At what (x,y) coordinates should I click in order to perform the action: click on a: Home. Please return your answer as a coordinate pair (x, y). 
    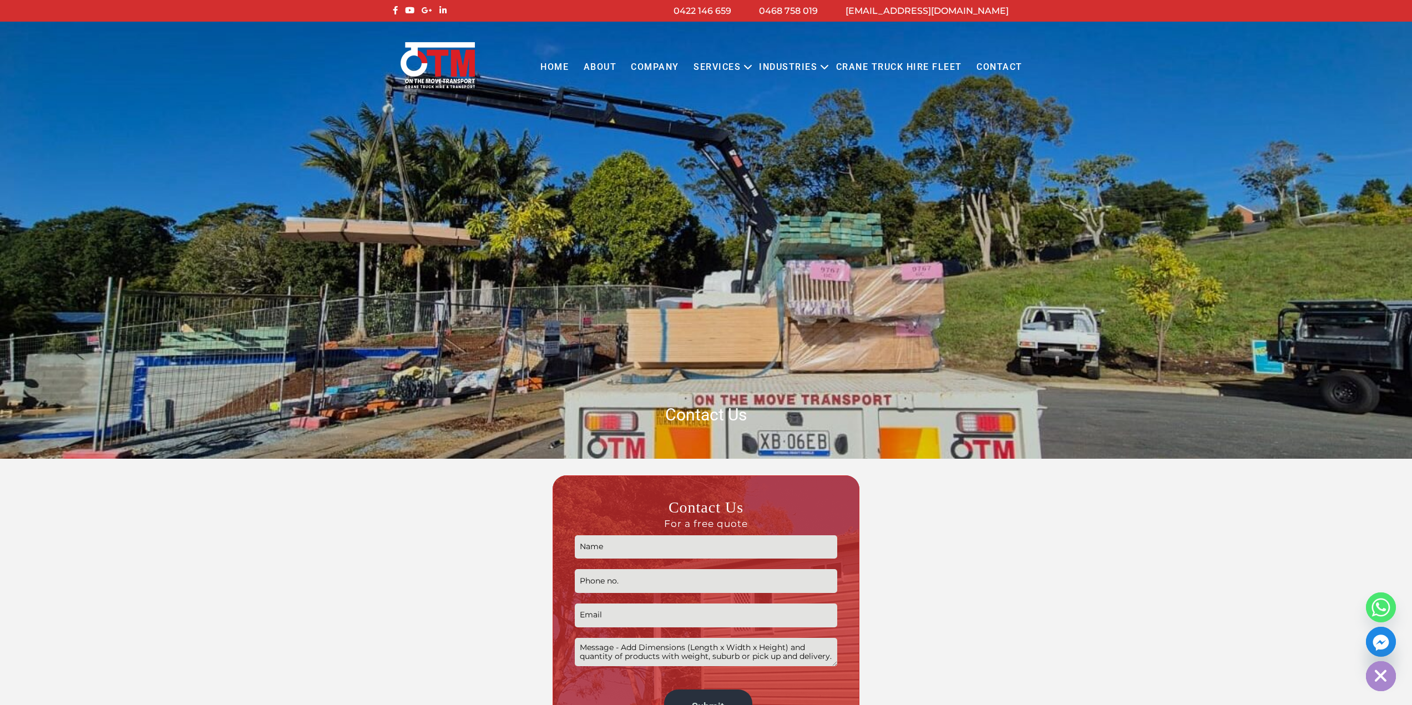
    Looking at the image, I should click on (554, 67).